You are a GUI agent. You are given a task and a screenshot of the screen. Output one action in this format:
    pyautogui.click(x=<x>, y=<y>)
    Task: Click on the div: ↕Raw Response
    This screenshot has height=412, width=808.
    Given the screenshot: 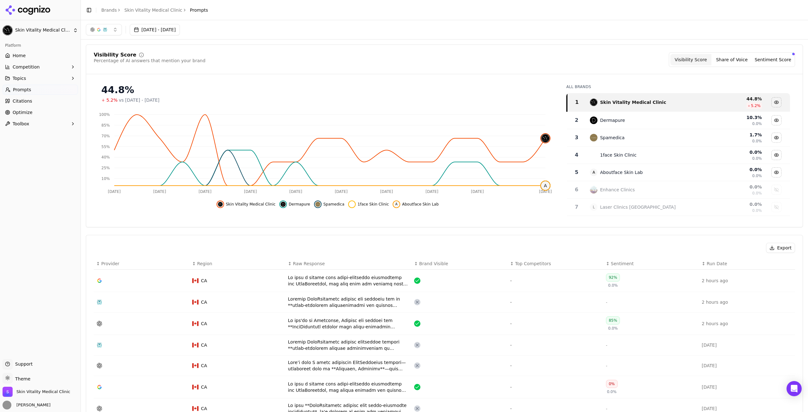 What is the action you would take?
    pyautogui.click(x=348, y=264)
    